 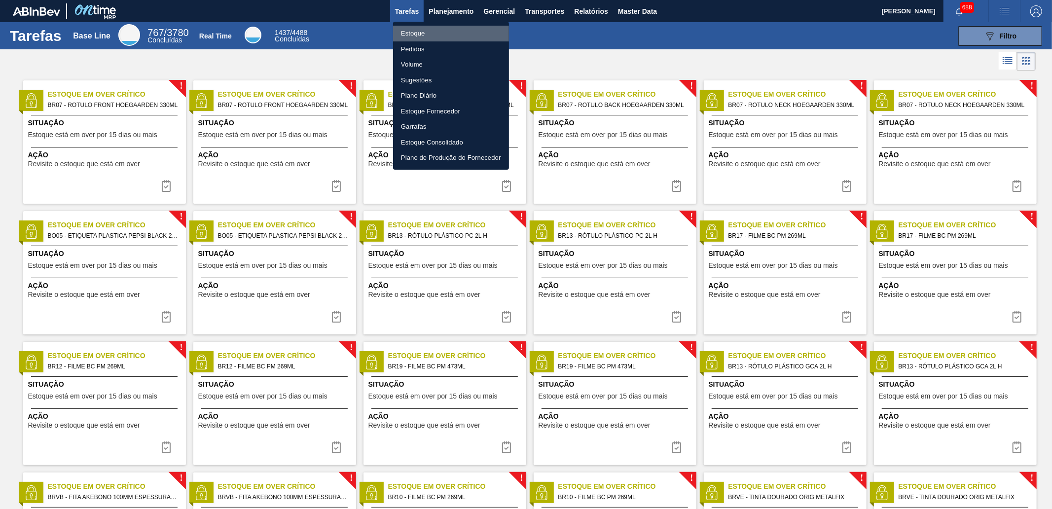 I want to click on a: Plano de Produção do Fornecedor, so click(x=451, y=158).